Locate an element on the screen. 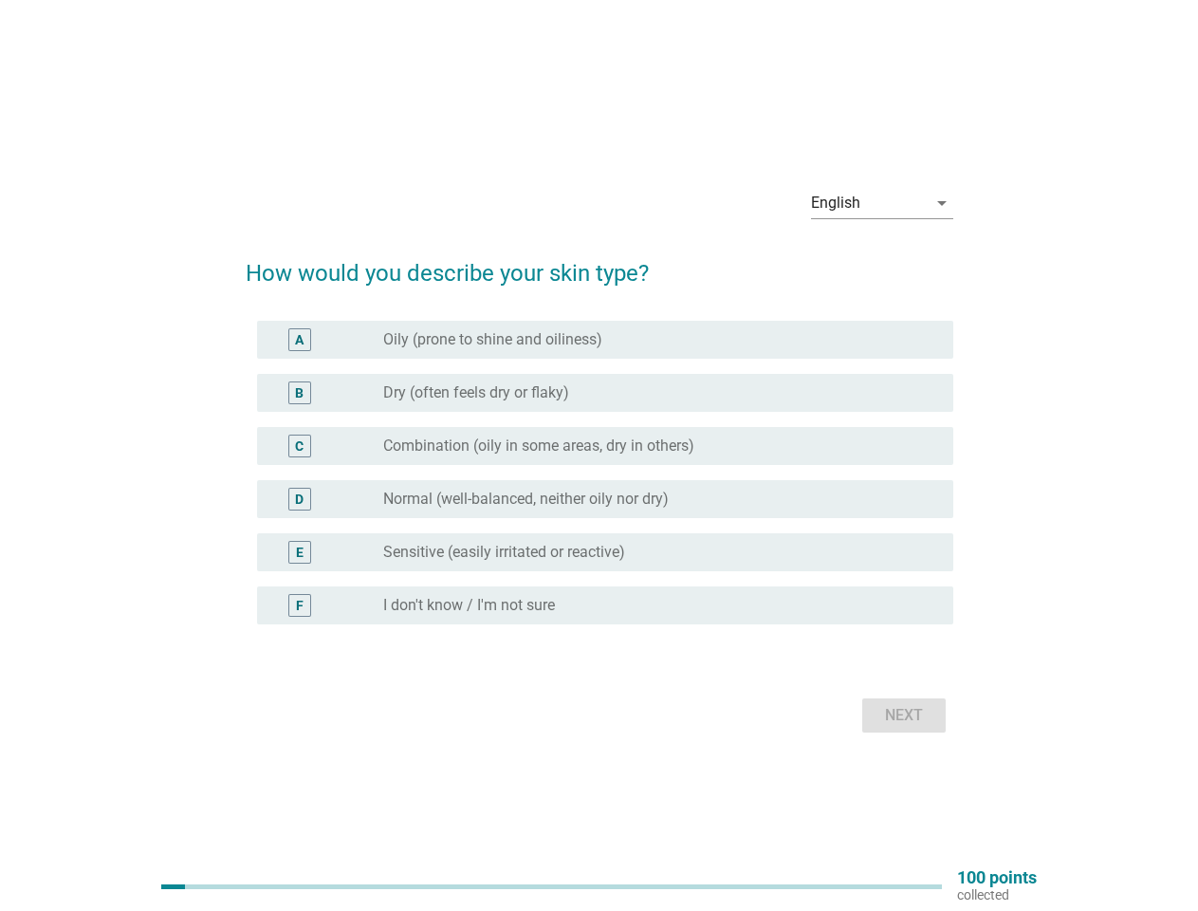 This screenshot has height=911, width=1198. div: A is located at coordinates (299, 340).